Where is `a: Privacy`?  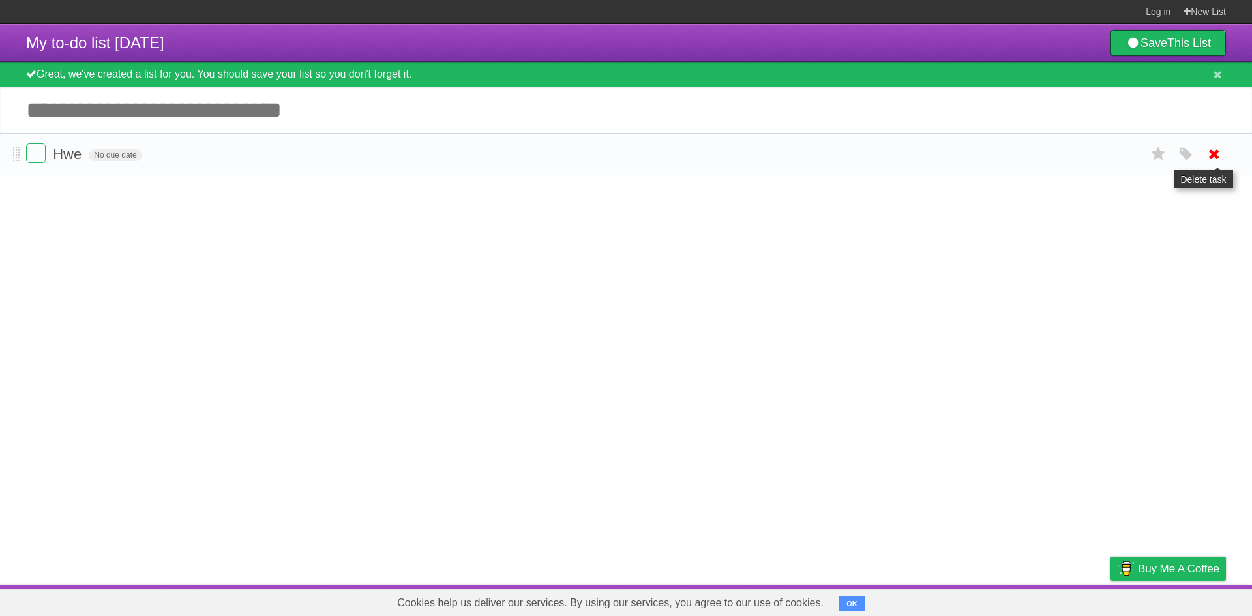
a: Privacy is located at coordinates (1110, 600).